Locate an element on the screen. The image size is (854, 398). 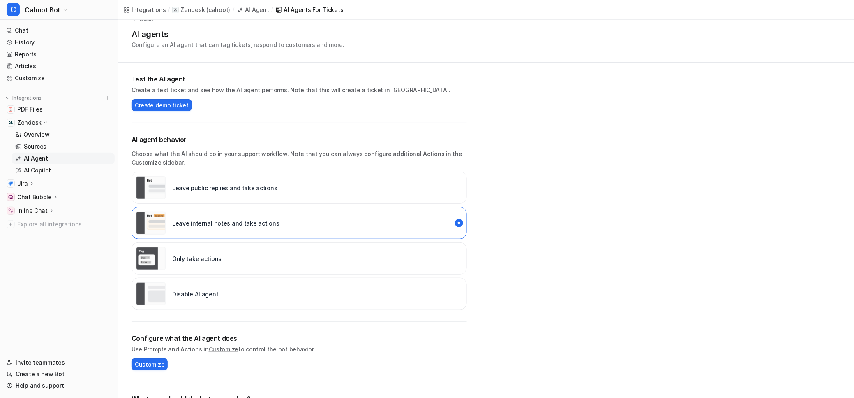
span: Cahoot Bot is located at coordinates (42, 10).